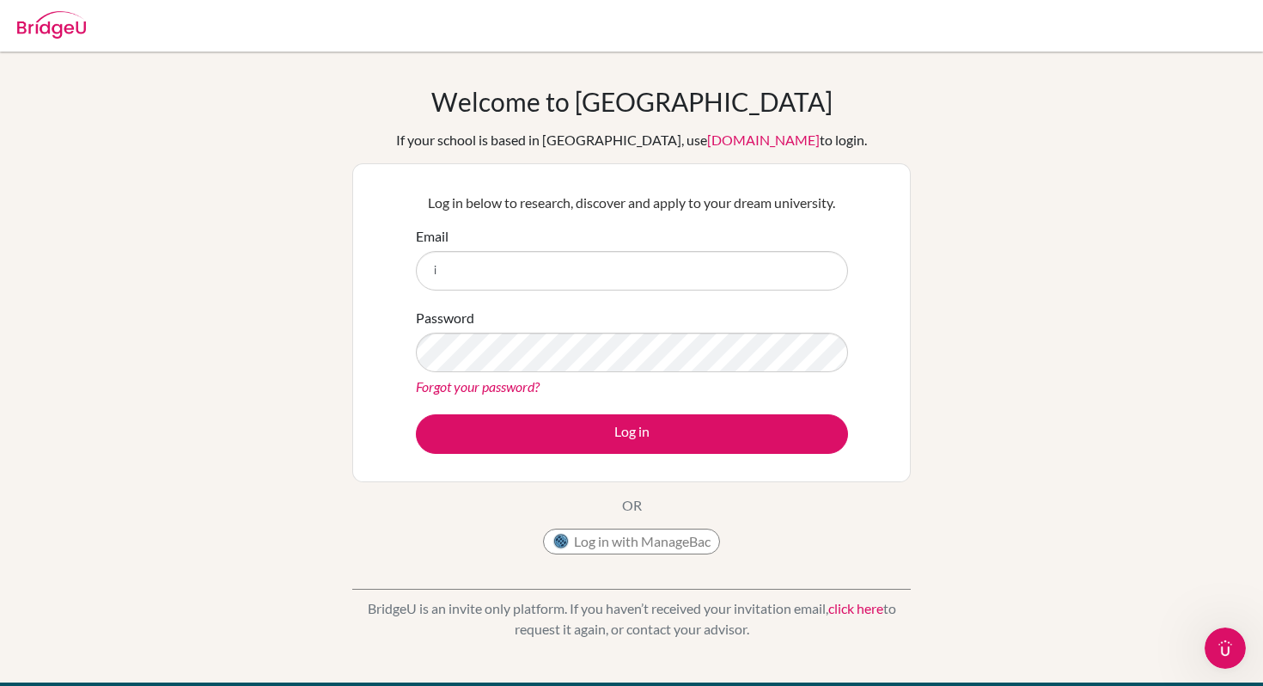  Describe the element at coordinates (632, 434) in the screenshot. I see `button: Log in` at that location.